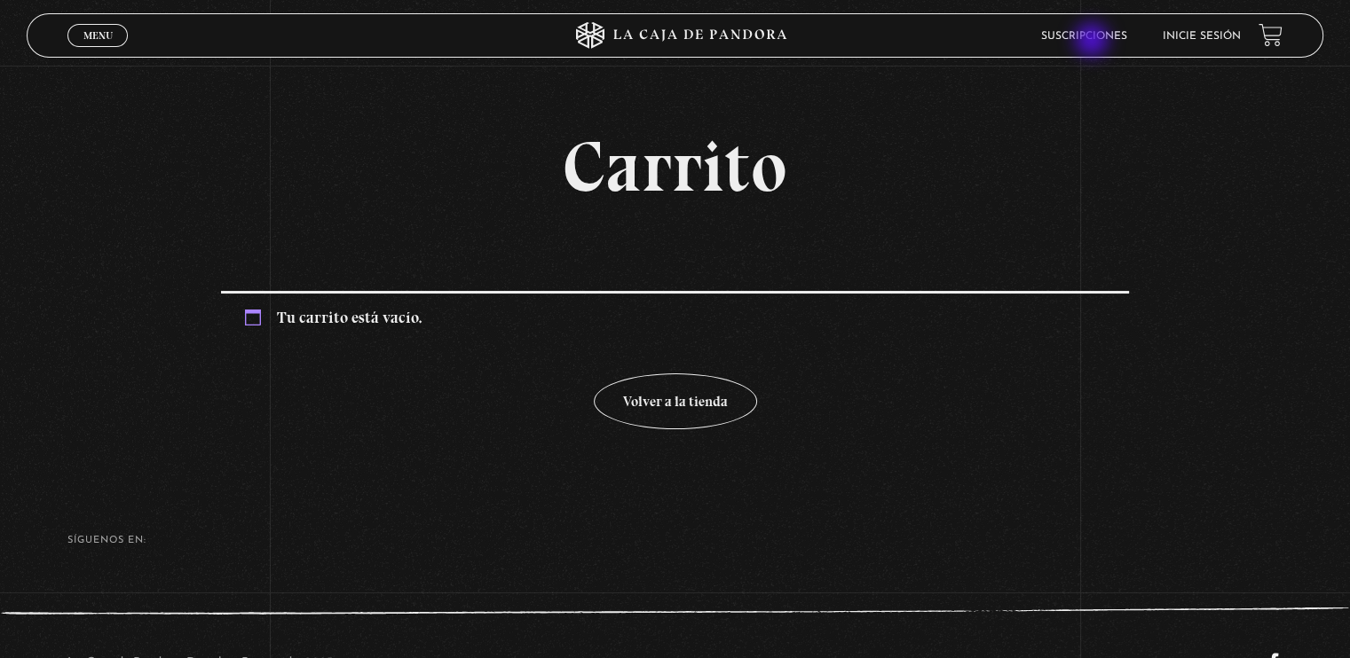 This screenshot has height=658, width=1350. Describe the element at coordinates (674, 540) in the screenshot. I see `h4: SÍguenos en:` at that location.